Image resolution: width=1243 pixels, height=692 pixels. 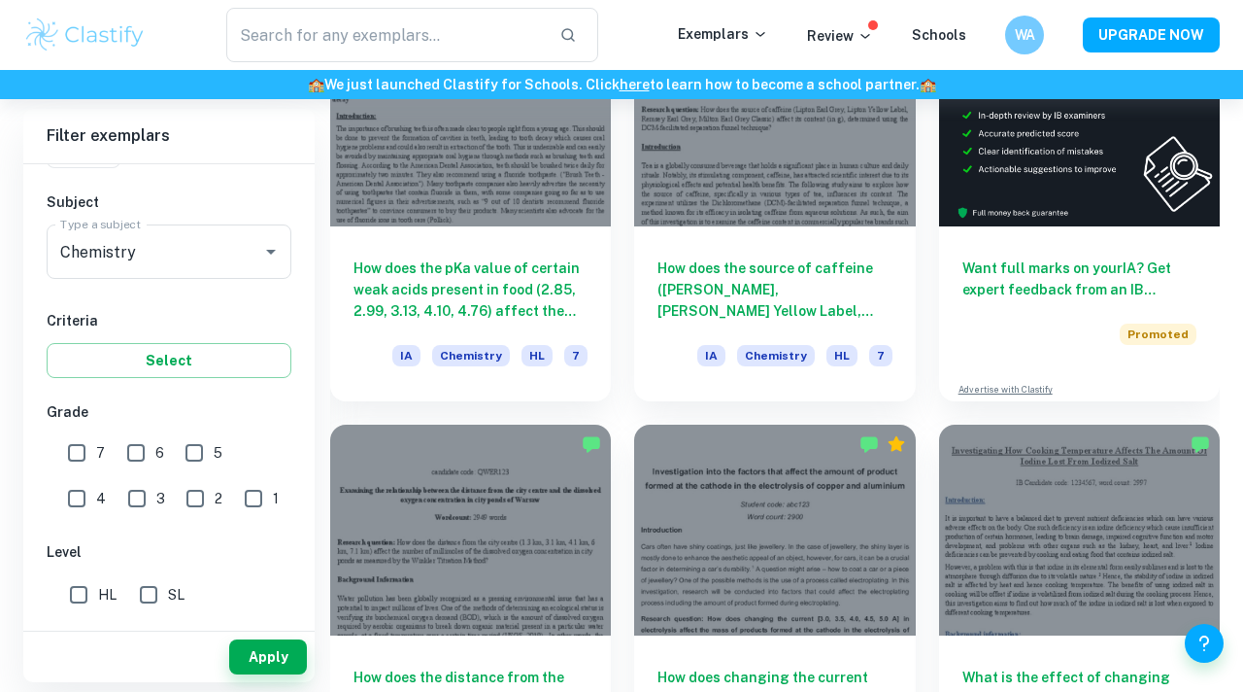 I want to click on button: Select, so click(x=169, y=360).